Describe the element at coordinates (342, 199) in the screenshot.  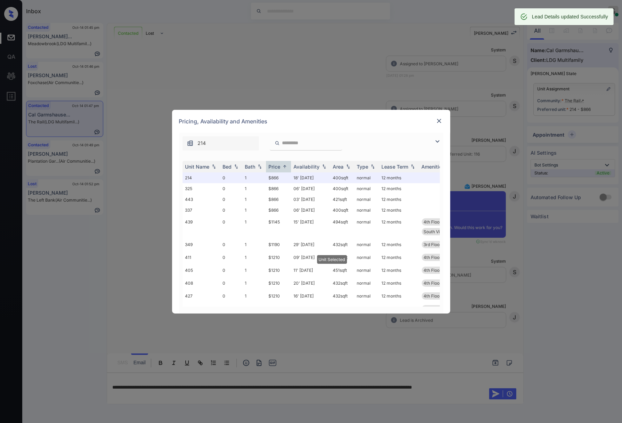
I see `td: 421 sqft` at that location.